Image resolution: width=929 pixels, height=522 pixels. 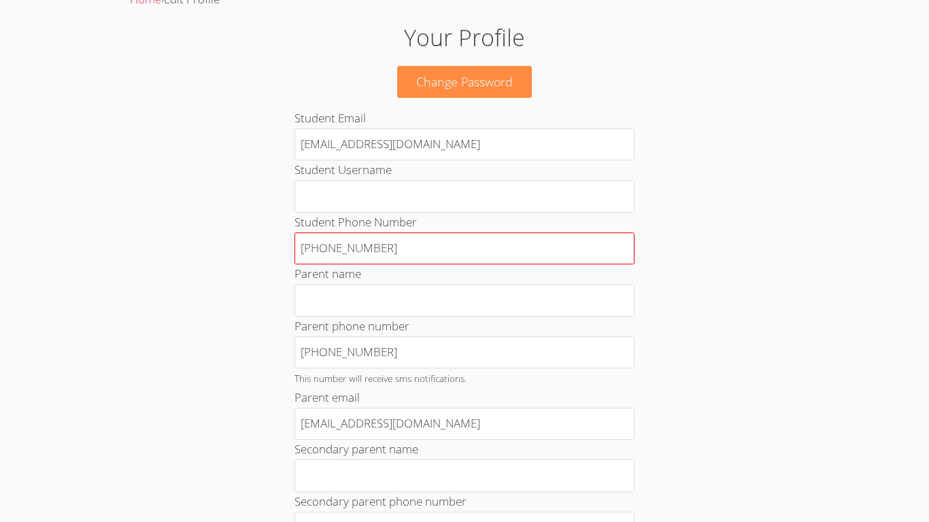 I want to click on label: Parent name, so click(x=328, y=273).